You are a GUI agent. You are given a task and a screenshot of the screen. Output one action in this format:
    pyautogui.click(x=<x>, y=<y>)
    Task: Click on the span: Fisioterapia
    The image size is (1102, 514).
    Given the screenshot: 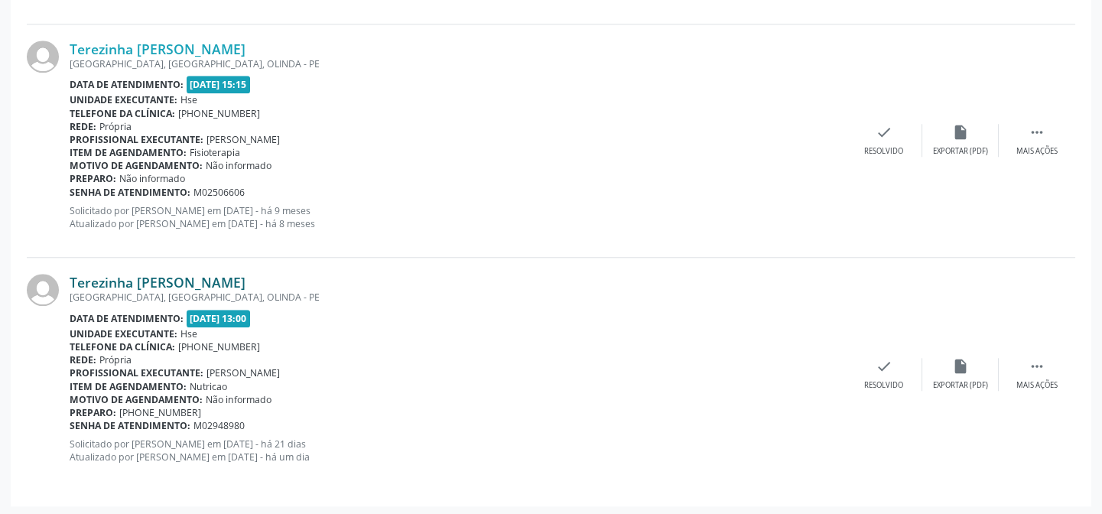 What is the action you would take?
    pyautogui.click(x=215, y=152)
    